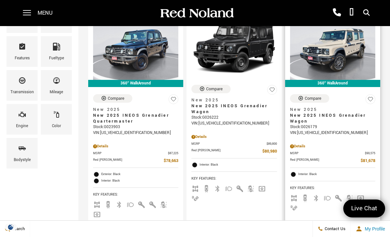 The image size is (390, 237). I want to click on span: $87,225, so click(173, 153).